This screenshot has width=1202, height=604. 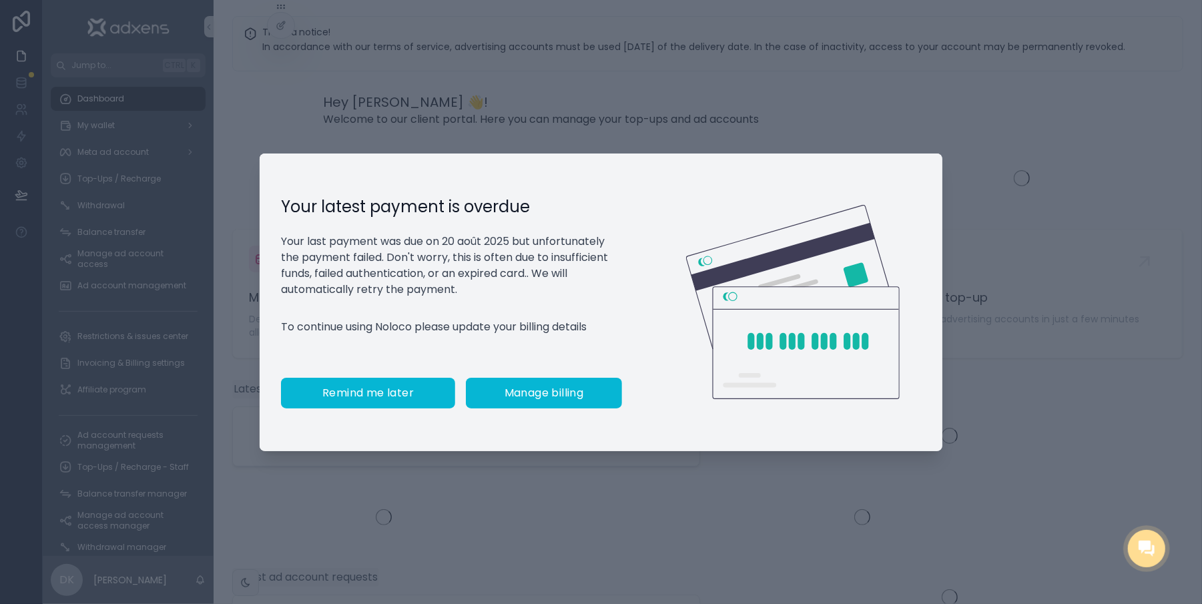 What do you see at coordinates (544, 392) in the screenshot?
I see `span: Manage billing` at bounding box center [544, 392].